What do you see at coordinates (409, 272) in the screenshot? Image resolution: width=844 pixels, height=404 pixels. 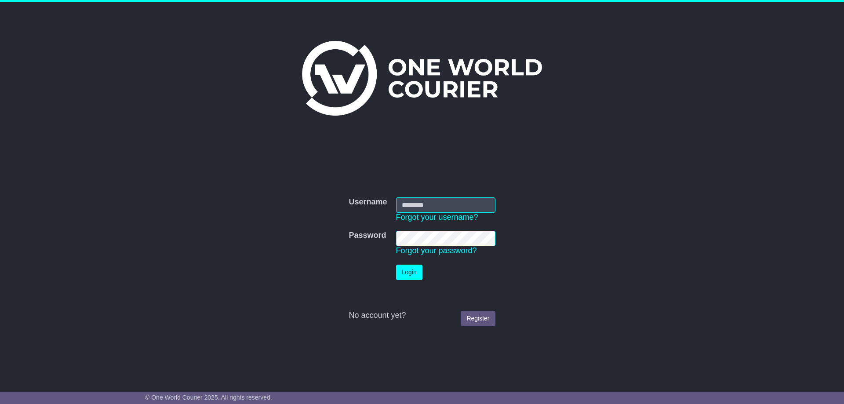 I see `button: Login` at bounding box center [409, 272].